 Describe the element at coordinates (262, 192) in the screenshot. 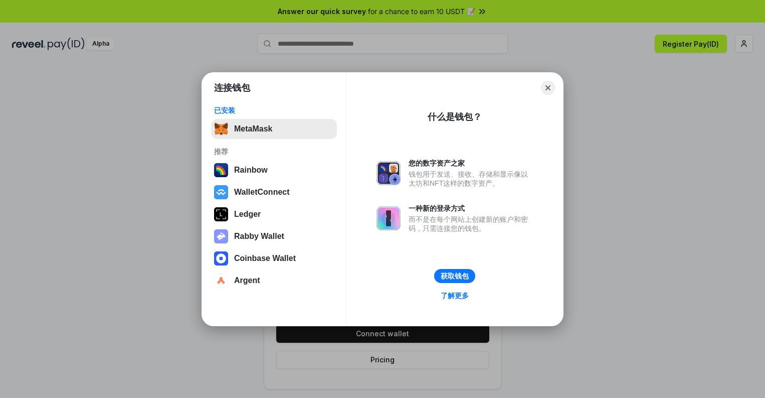

I see `div: WalletConnect` at that location.